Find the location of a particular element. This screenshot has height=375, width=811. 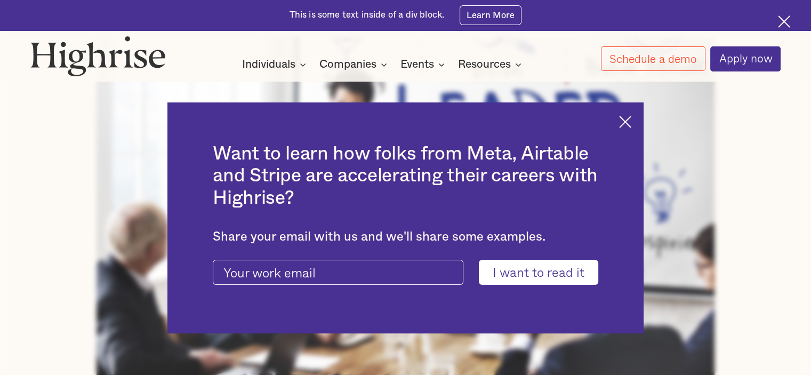

a: Apply now is located at coordinates (745, 59).